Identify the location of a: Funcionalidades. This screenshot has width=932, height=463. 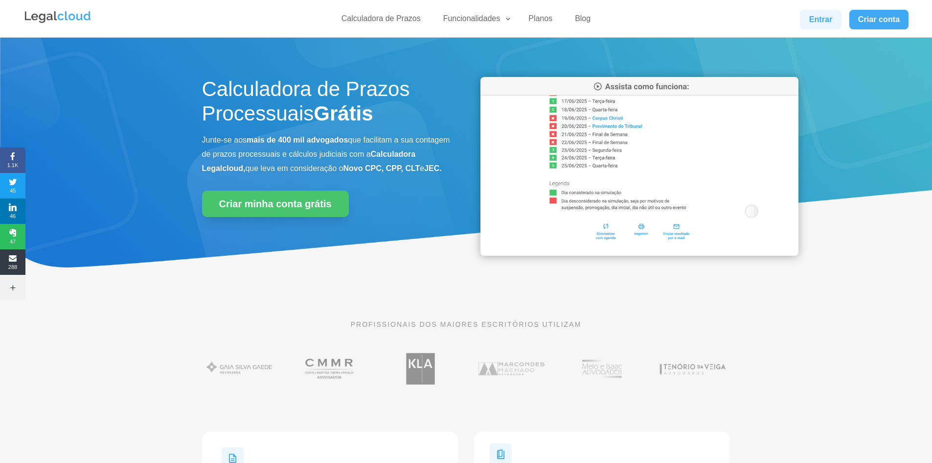
(475, 21).